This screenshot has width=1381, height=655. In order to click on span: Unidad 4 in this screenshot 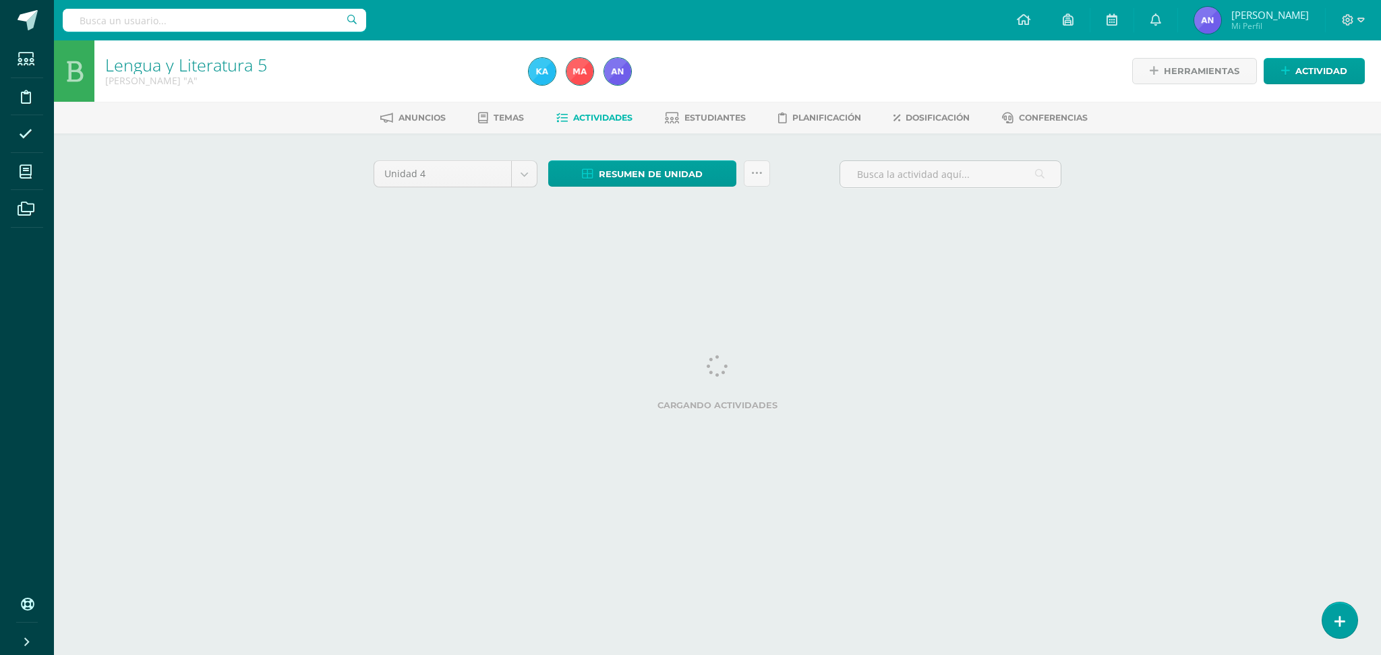, I will do `click(442, 174)`.